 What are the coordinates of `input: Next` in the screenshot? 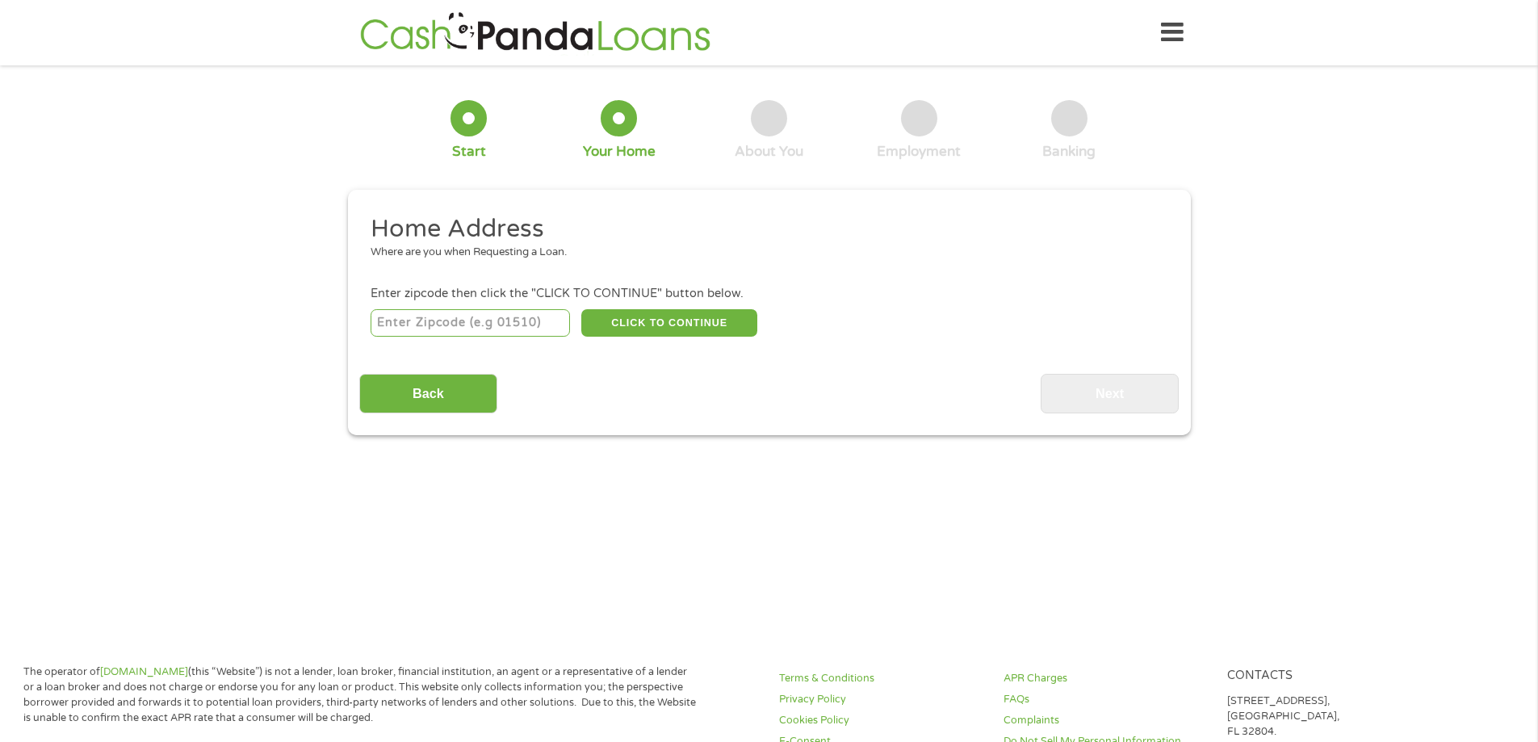 It's located at (1109, 393).